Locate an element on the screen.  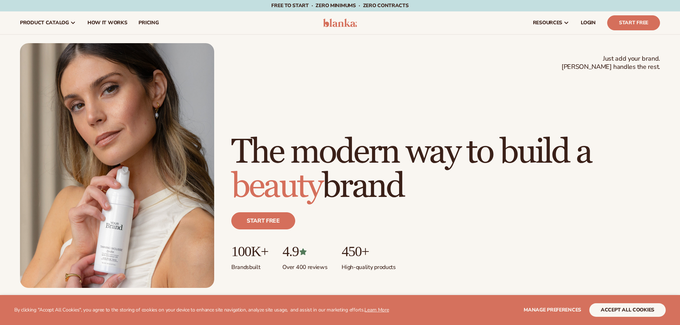
span: resources is located at coordinates (547, 23).